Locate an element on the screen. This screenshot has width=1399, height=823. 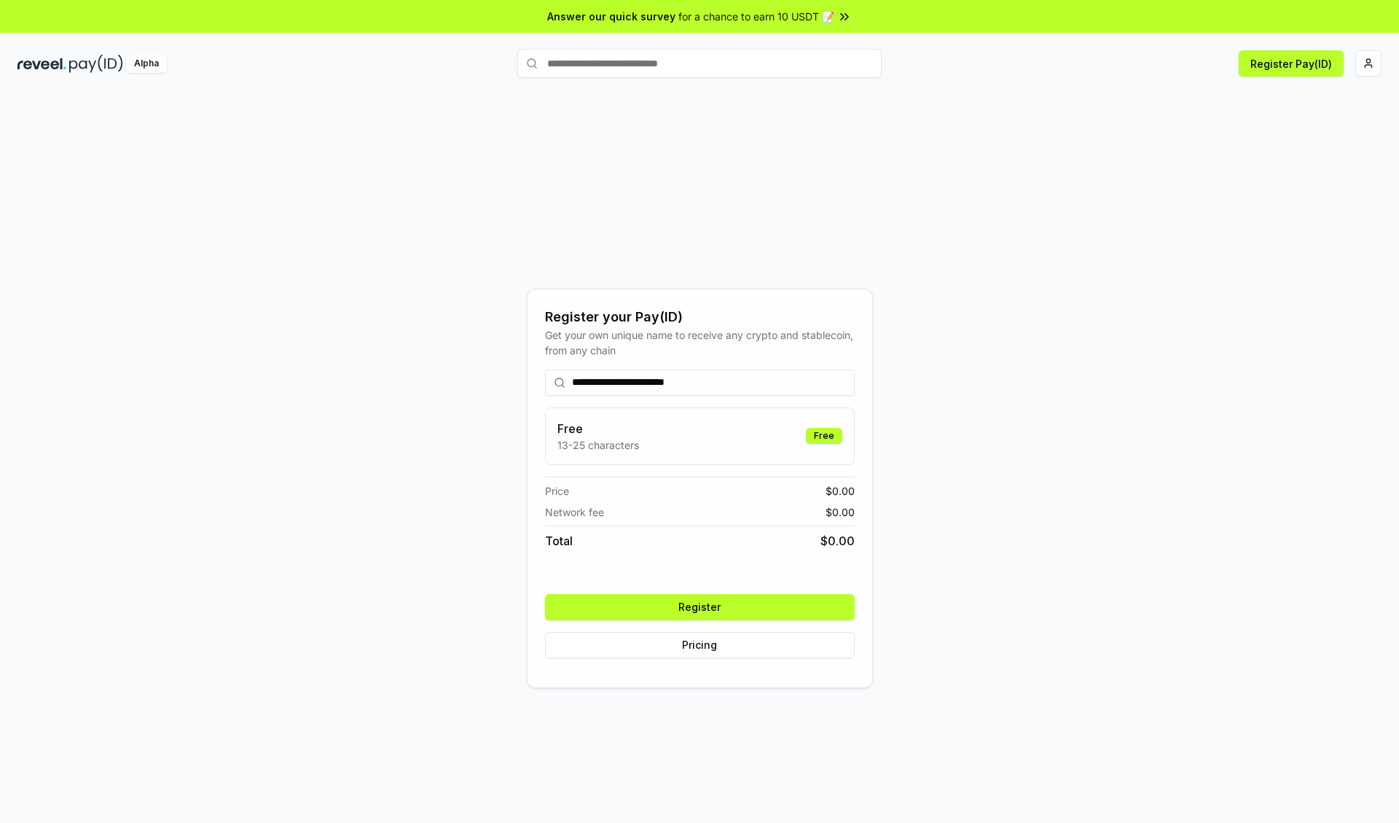
img: reveel_dark is located at coordinates (42, 63).